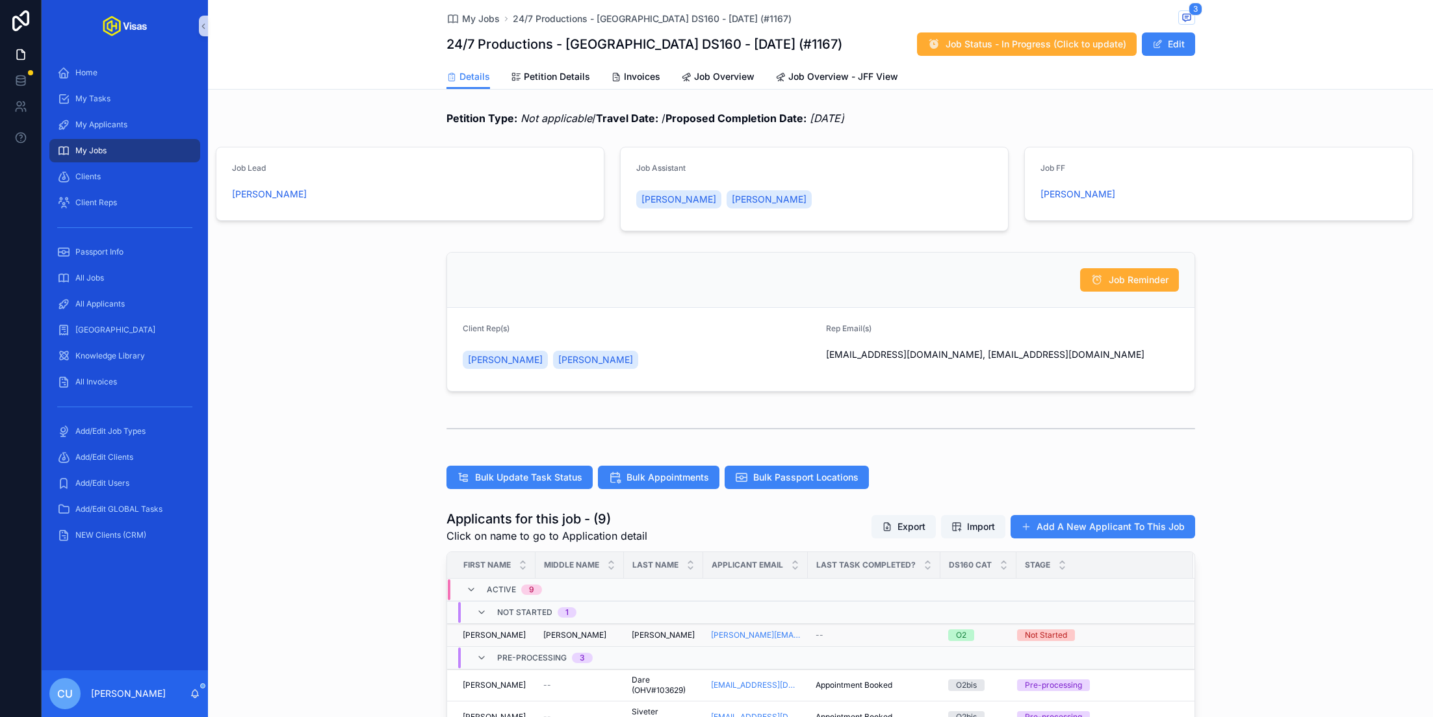 Image resolution: width=1433 pixels, height=717 pixels. Describe the element at coordinates (866, 565) in the screenshot. I see `span: Last Task Completed?` at that location.